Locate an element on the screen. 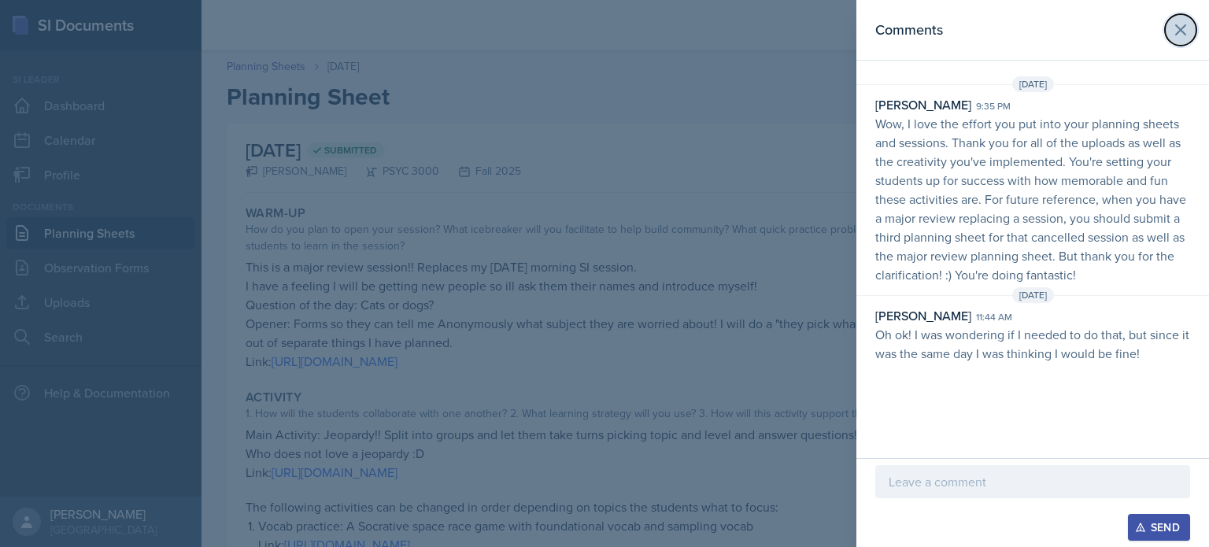 This screenshot has height=547, width=1209. p: Oh ok! I was wondering if I needed to do that, but since it was the same day I was thinking I wou... is located at coordinates (1033, 344).